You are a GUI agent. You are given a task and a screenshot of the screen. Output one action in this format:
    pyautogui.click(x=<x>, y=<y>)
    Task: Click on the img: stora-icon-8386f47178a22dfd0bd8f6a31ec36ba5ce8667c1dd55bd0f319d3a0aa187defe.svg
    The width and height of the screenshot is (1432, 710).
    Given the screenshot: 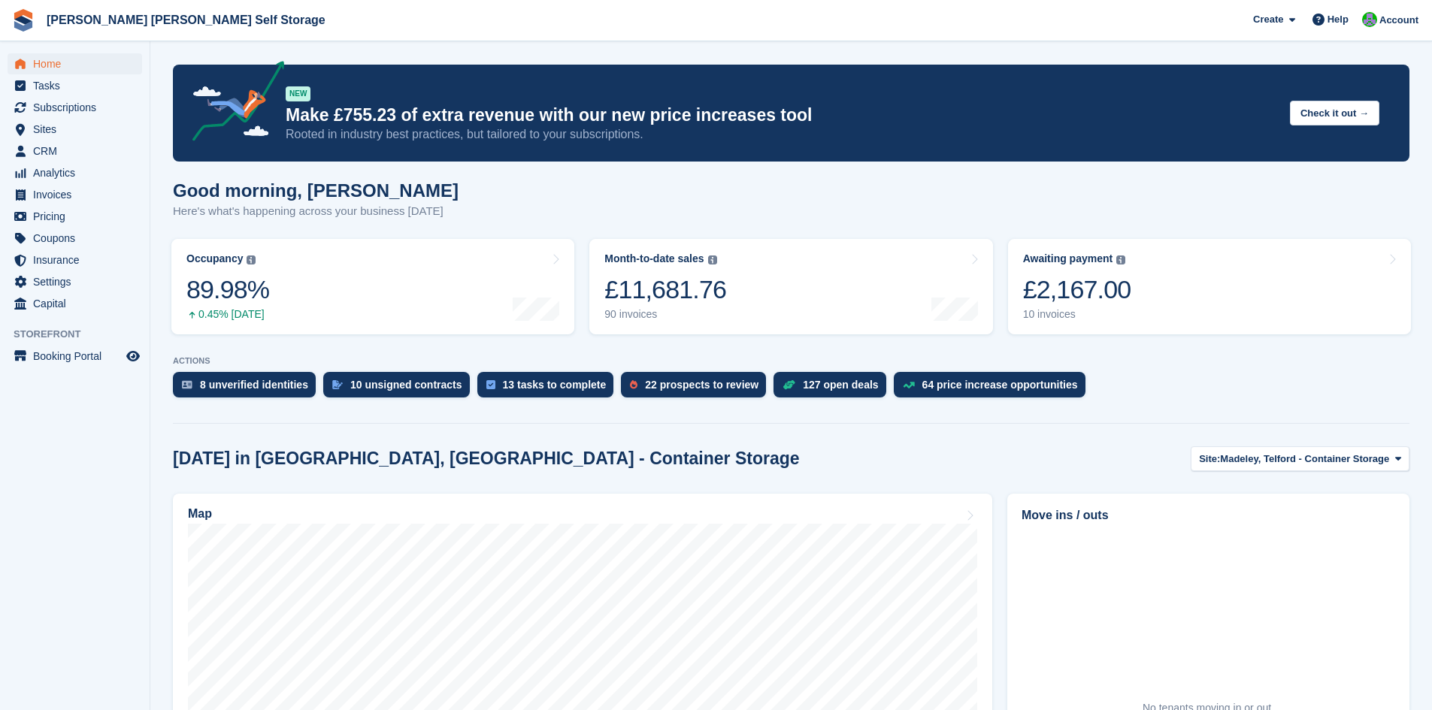 What is the action you would take?
    pyautogui.click(x=23, y=20)
    